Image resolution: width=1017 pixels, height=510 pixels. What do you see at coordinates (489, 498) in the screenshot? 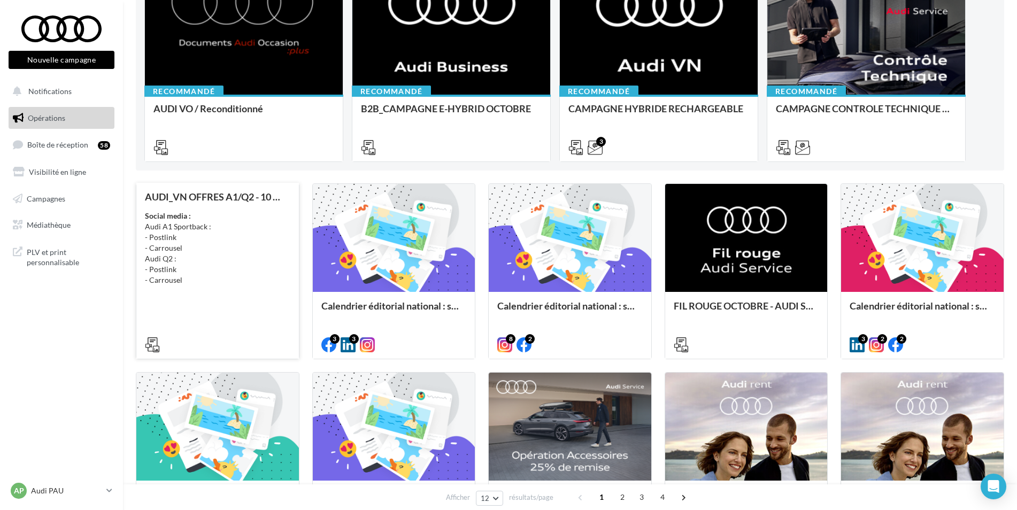
I see `button: 12` at bounding box center [489, 498].